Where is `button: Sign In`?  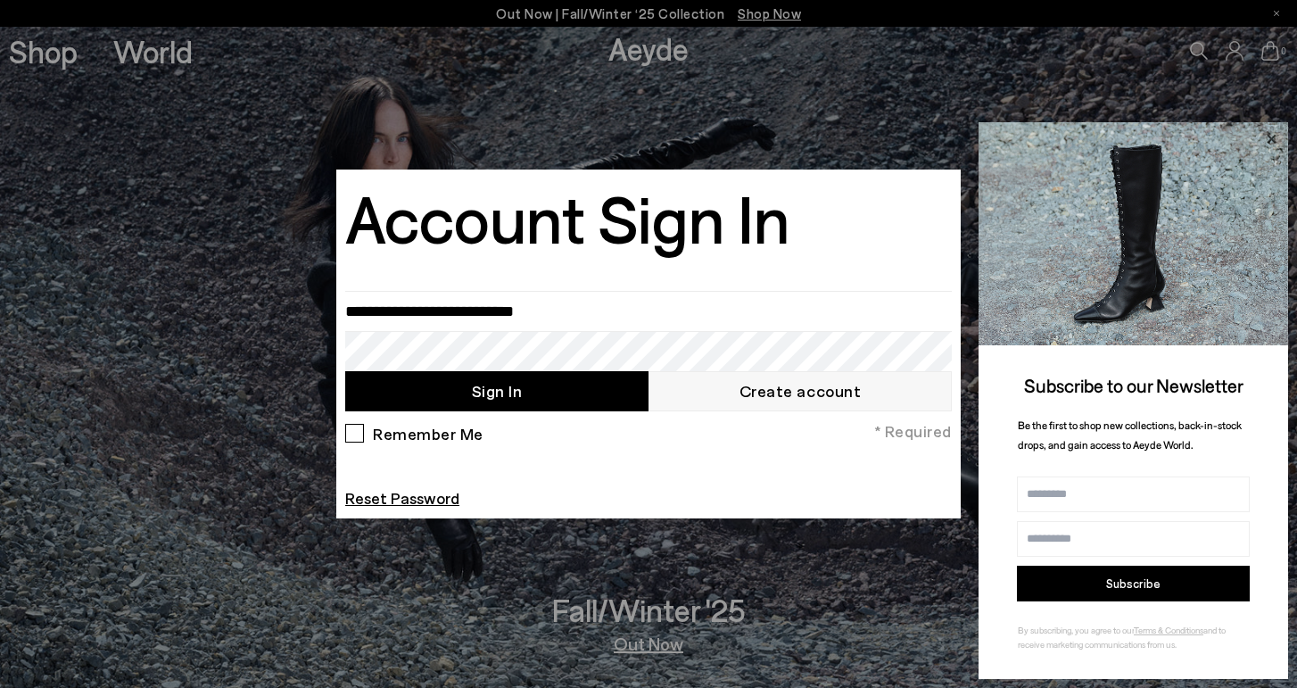 button: Sign In is located at coordinates (497, 391).